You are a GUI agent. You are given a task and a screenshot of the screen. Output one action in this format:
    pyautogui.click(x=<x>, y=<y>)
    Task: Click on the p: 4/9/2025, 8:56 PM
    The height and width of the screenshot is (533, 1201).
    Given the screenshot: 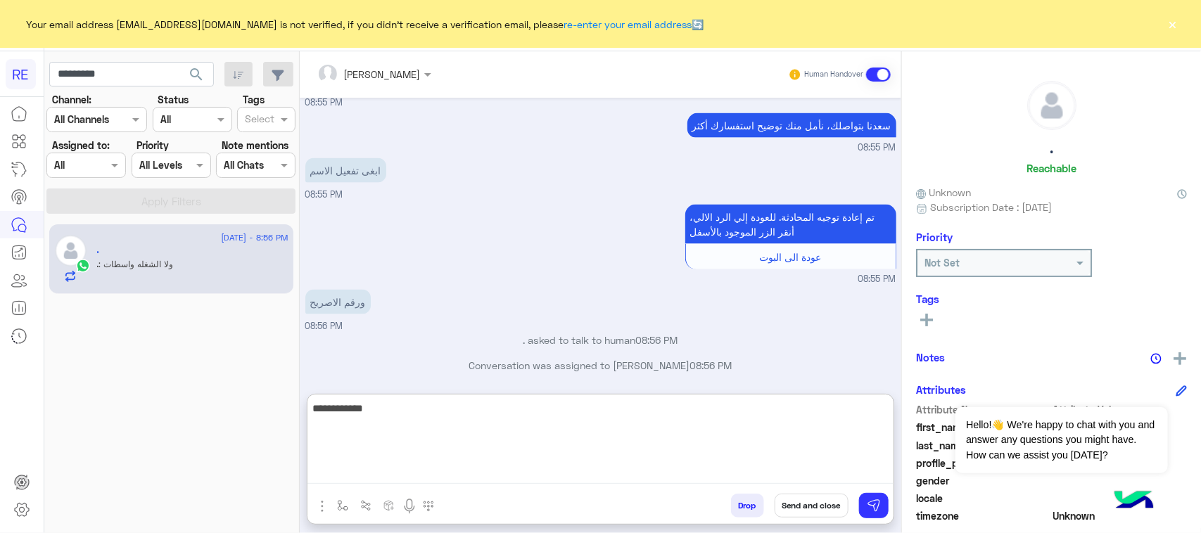 What is the action you would take?
    pyautogui.click(x=338, y=302)
    